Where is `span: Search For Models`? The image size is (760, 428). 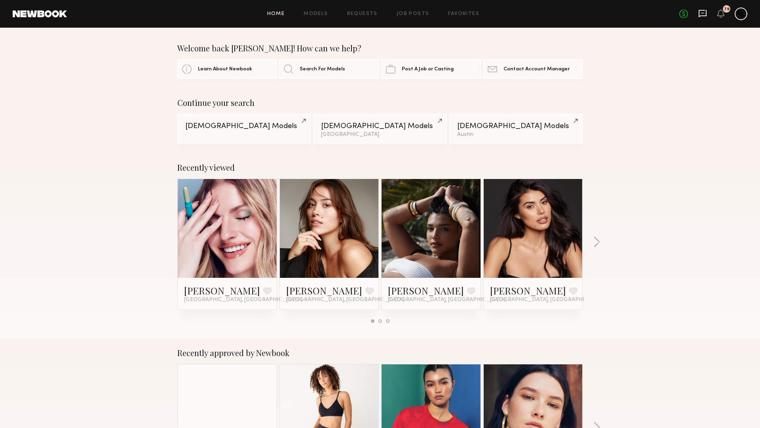 span: Search For Models is located at coordinates (322, 69).